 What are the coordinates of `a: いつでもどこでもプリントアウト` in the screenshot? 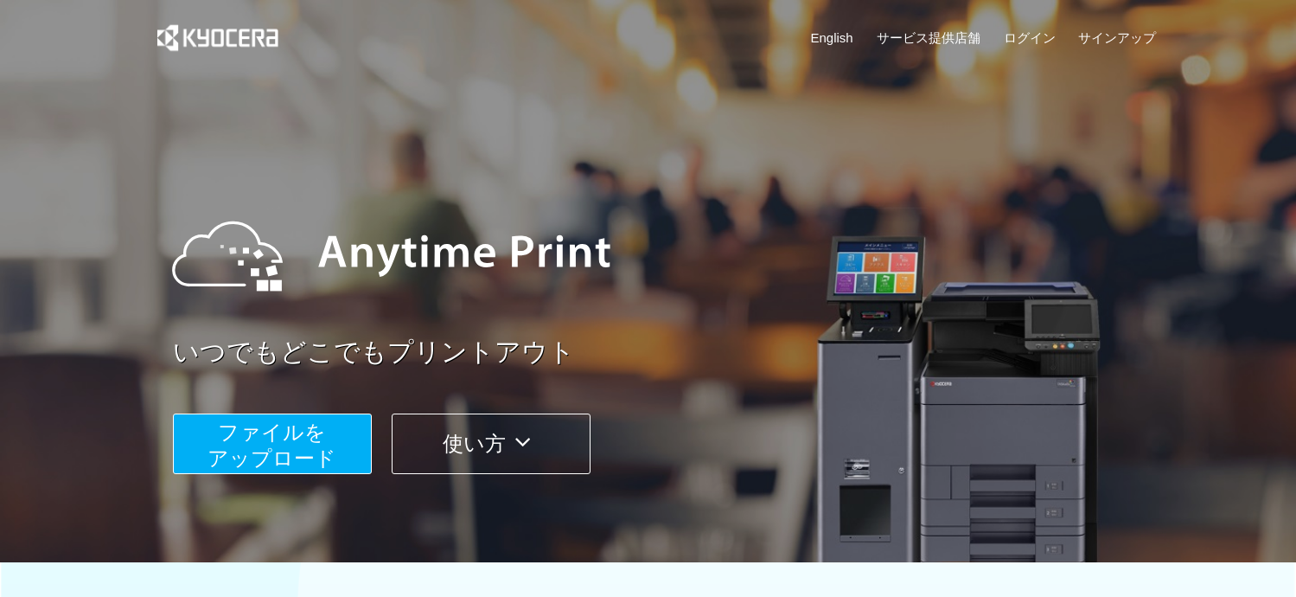 It's located at (670, 352).